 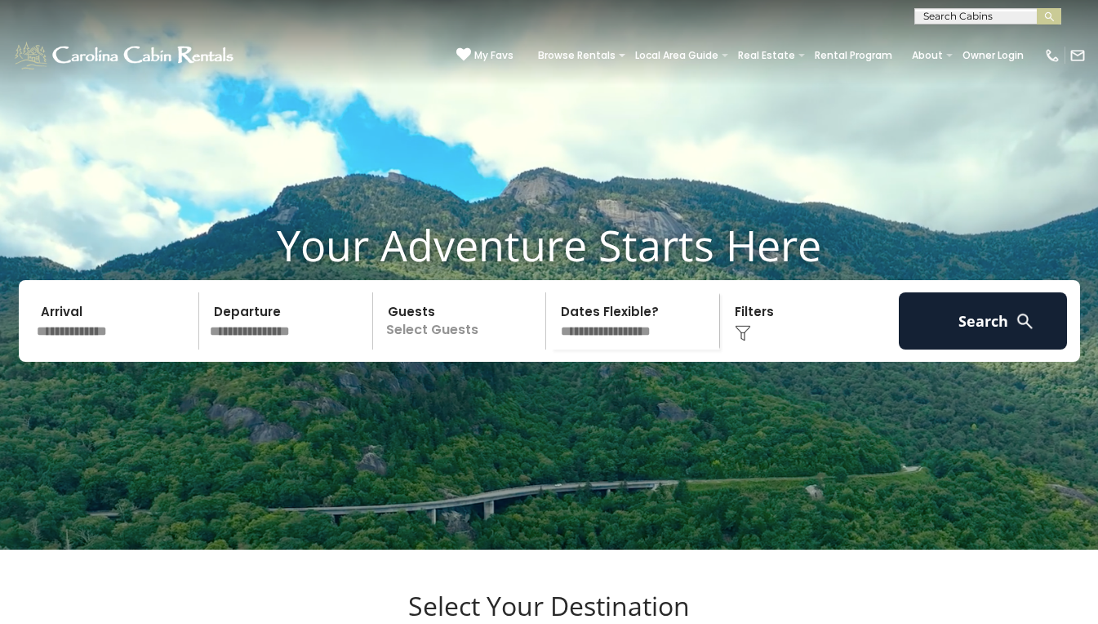 I want to click on img: filter--v1.png, so click(x=743, y=333).